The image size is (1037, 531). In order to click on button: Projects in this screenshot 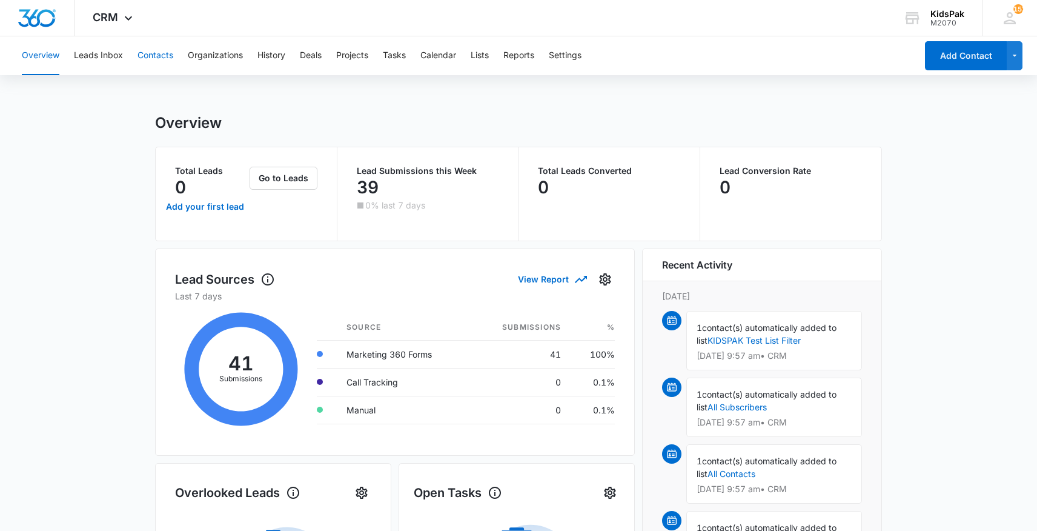, I will do `click(352, 56)`.